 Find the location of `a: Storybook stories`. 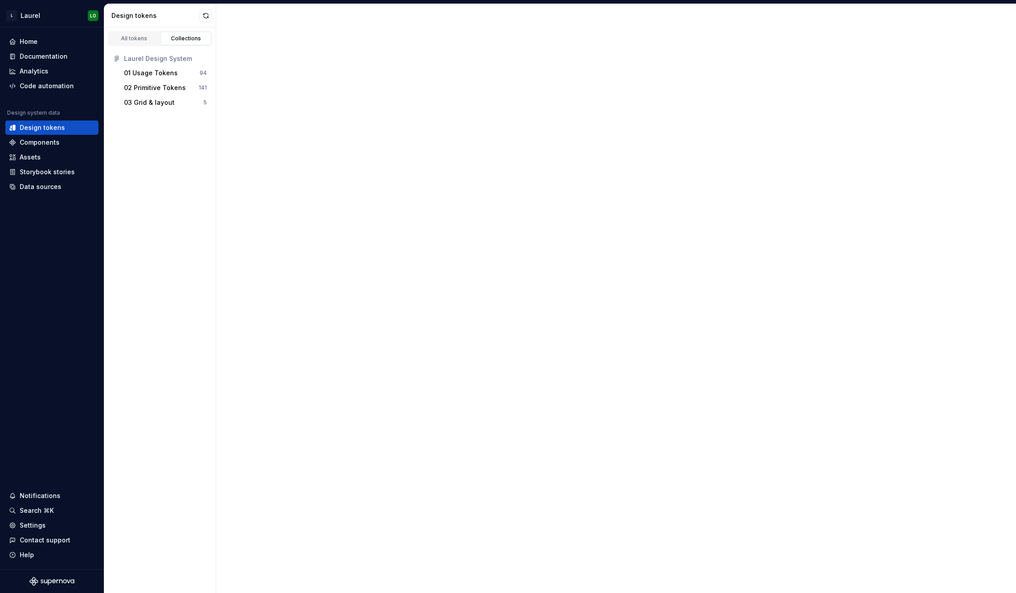

a: Storybook stories is located at coordinates (52, 172).